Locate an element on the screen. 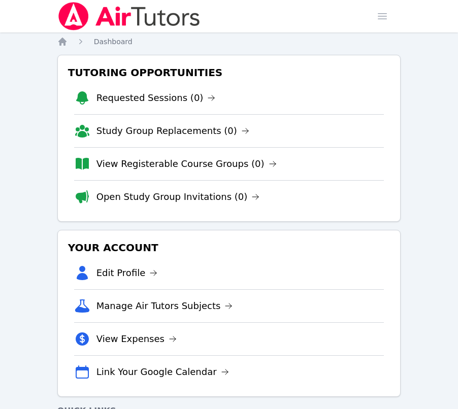  a: Dashboard is located at coordinates (113, 42).